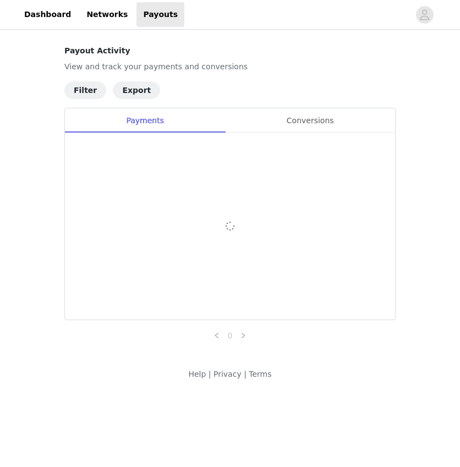 This screenshot has height=467, width=460. I want to click on a: Help, so click(197, 374).